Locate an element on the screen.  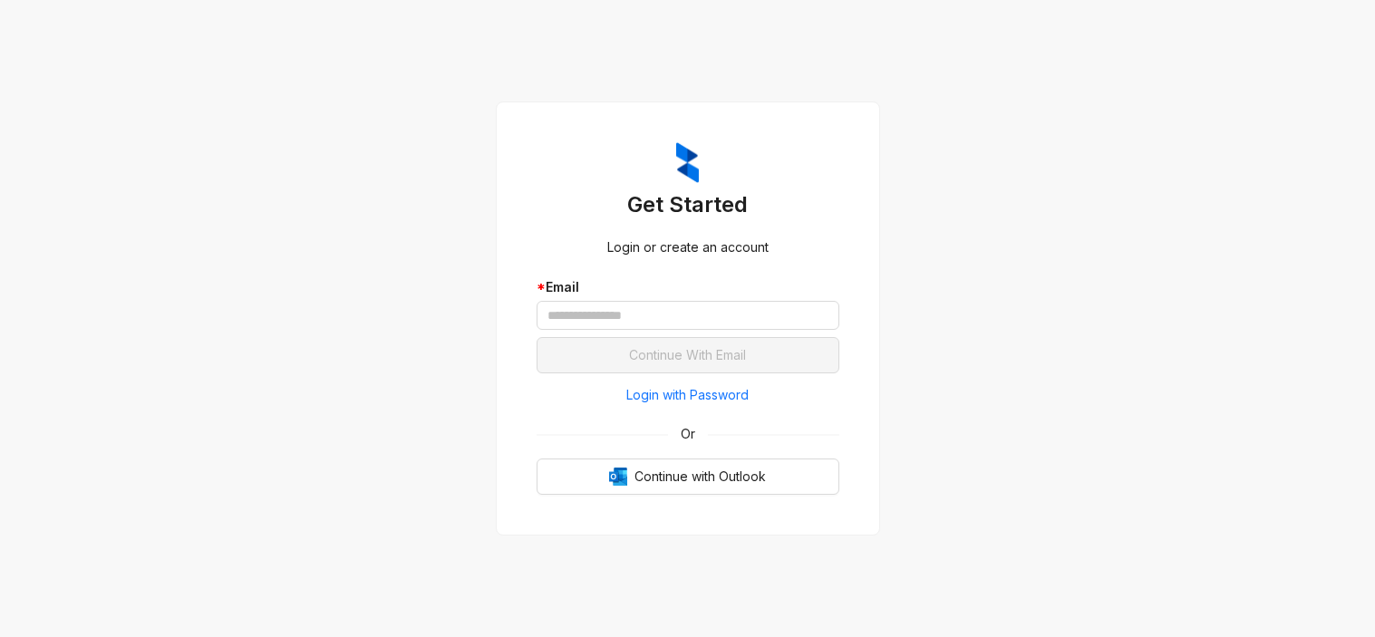
button: OutlookContinue with Outlook is located at coordinates (688, 477).